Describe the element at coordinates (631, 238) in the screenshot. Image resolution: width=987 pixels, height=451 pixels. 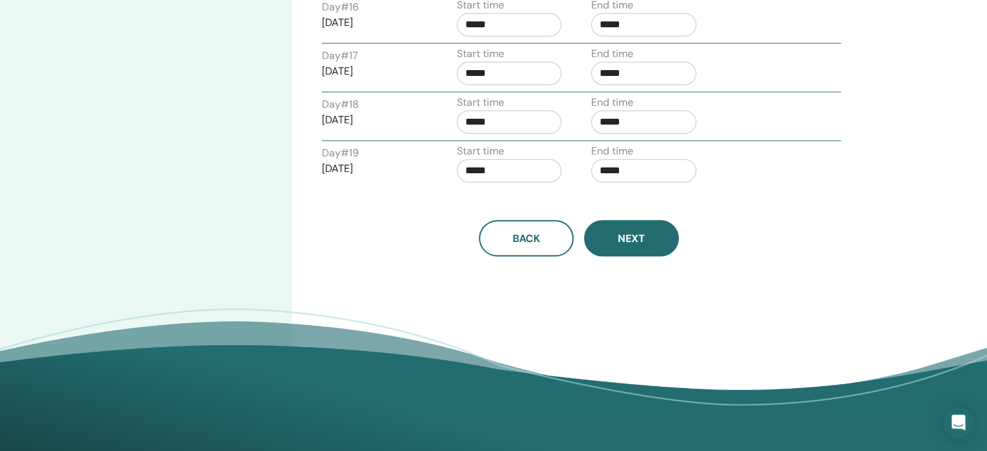
I see `button: Next` at that location.